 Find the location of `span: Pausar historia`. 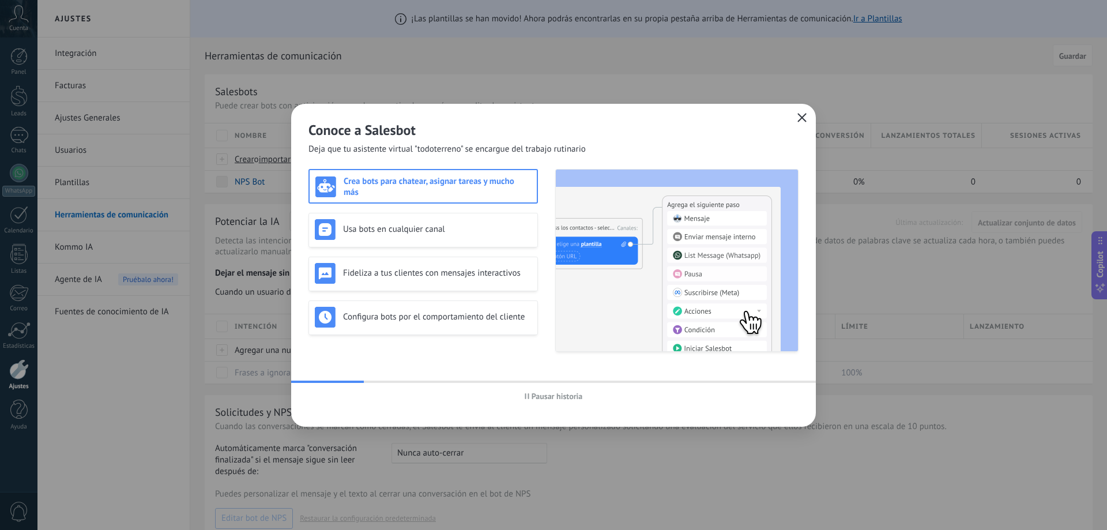

span: Pausar historia is located at coordinates (557, 396).